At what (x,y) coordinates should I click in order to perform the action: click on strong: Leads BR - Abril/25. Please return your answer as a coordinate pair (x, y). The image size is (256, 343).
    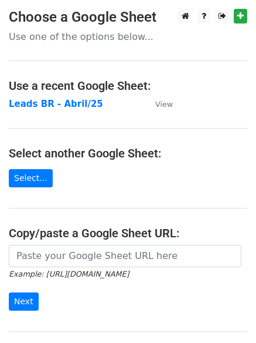
    Looking at the image, I should click on (56, 104).